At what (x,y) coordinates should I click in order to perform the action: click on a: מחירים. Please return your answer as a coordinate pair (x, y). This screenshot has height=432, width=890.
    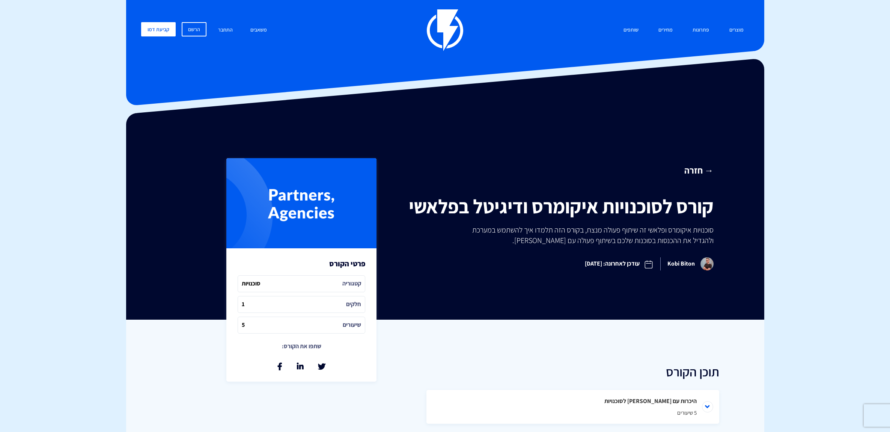
    Looking at the image, I should click on (665, 30).